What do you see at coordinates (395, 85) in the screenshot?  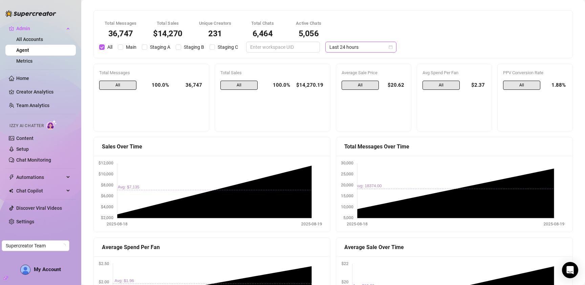 I see `div: $20.62` at bounding box center [395, 85].